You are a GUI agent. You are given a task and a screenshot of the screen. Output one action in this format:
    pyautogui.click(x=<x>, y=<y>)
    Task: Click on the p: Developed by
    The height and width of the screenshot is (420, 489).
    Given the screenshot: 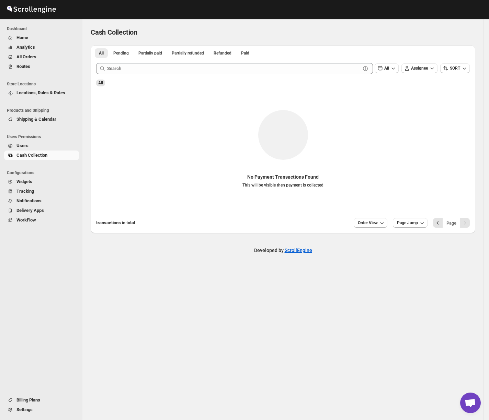 What is the action you would take?
    pyautogui.click(x=283, y=250)
    